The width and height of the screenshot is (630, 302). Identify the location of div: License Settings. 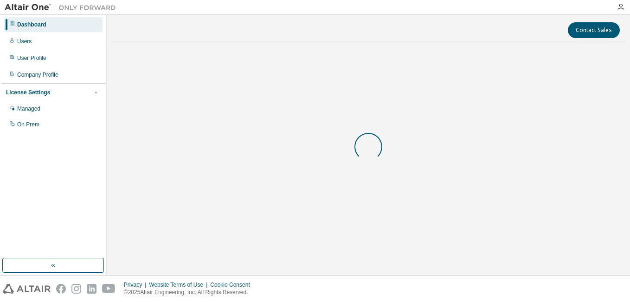
(28, 92).